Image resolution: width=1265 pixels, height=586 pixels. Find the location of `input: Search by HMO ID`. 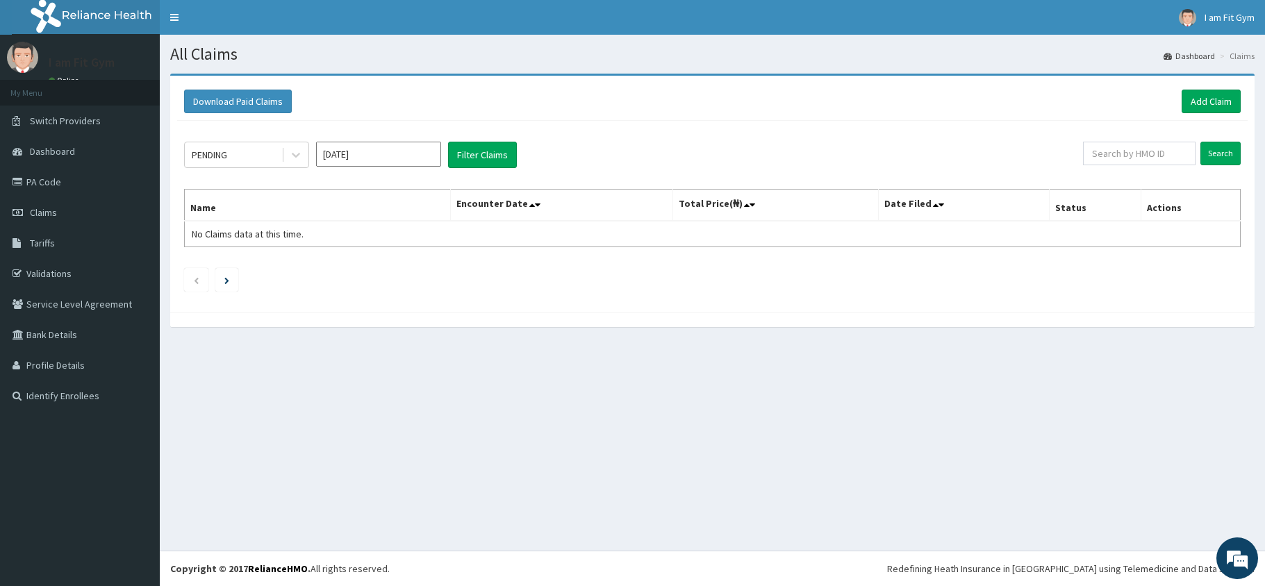

input: Search by HMO ID is located at coordinates (1139, 153).